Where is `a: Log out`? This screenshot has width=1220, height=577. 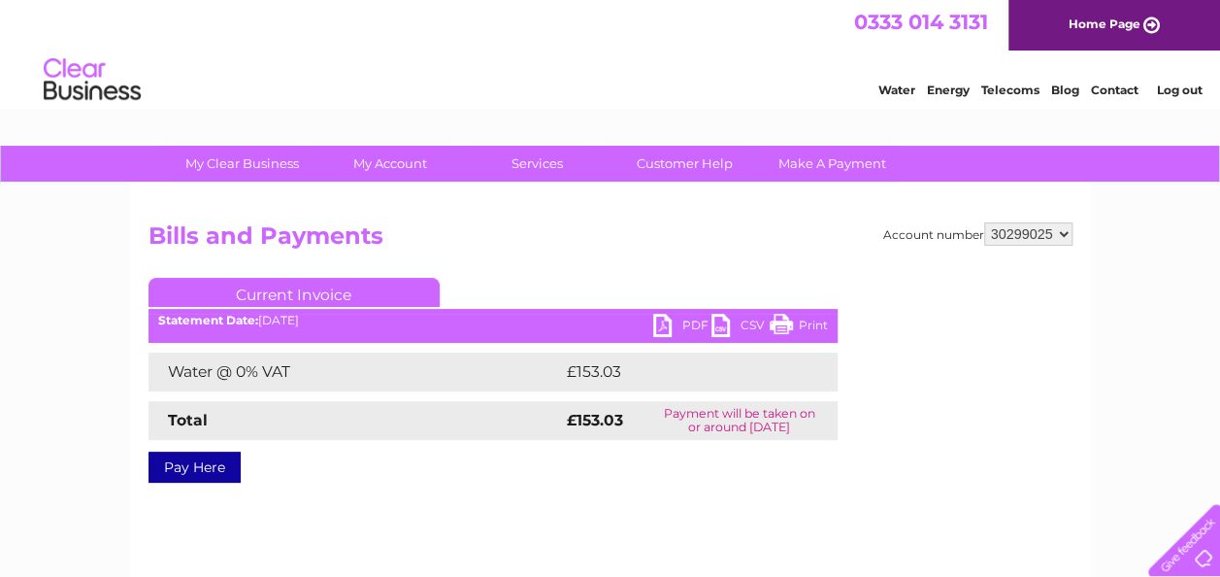 a: Log out is located at coordinates (1178, 89).